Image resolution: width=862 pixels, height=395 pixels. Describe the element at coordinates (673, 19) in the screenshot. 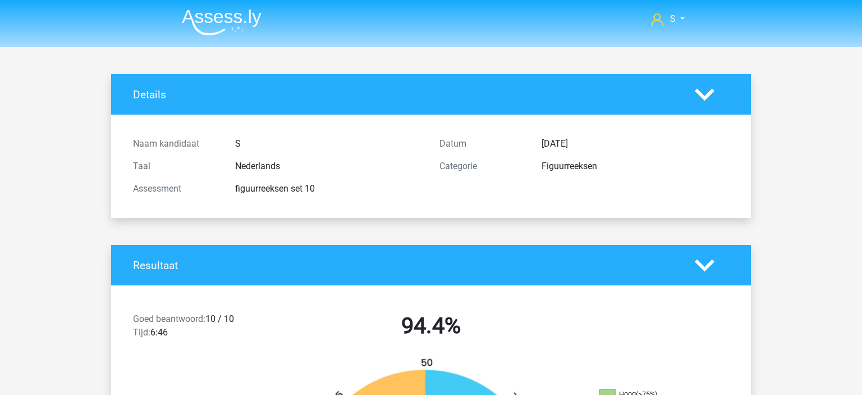

I see `span: S` at that location.